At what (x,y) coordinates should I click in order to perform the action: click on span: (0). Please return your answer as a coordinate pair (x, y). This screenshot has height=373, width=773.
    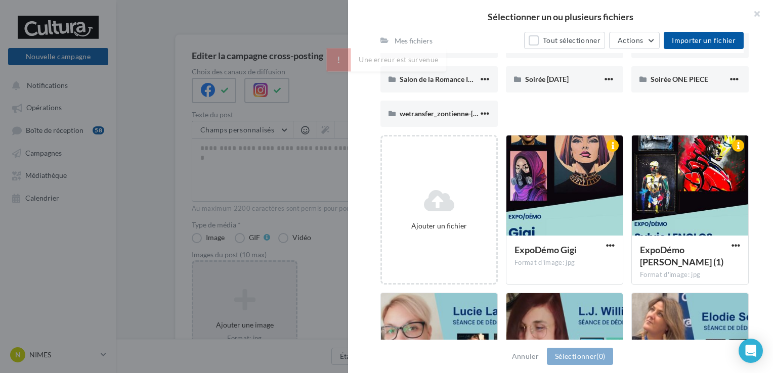
    Looking at the image, I should click on (600, 356).